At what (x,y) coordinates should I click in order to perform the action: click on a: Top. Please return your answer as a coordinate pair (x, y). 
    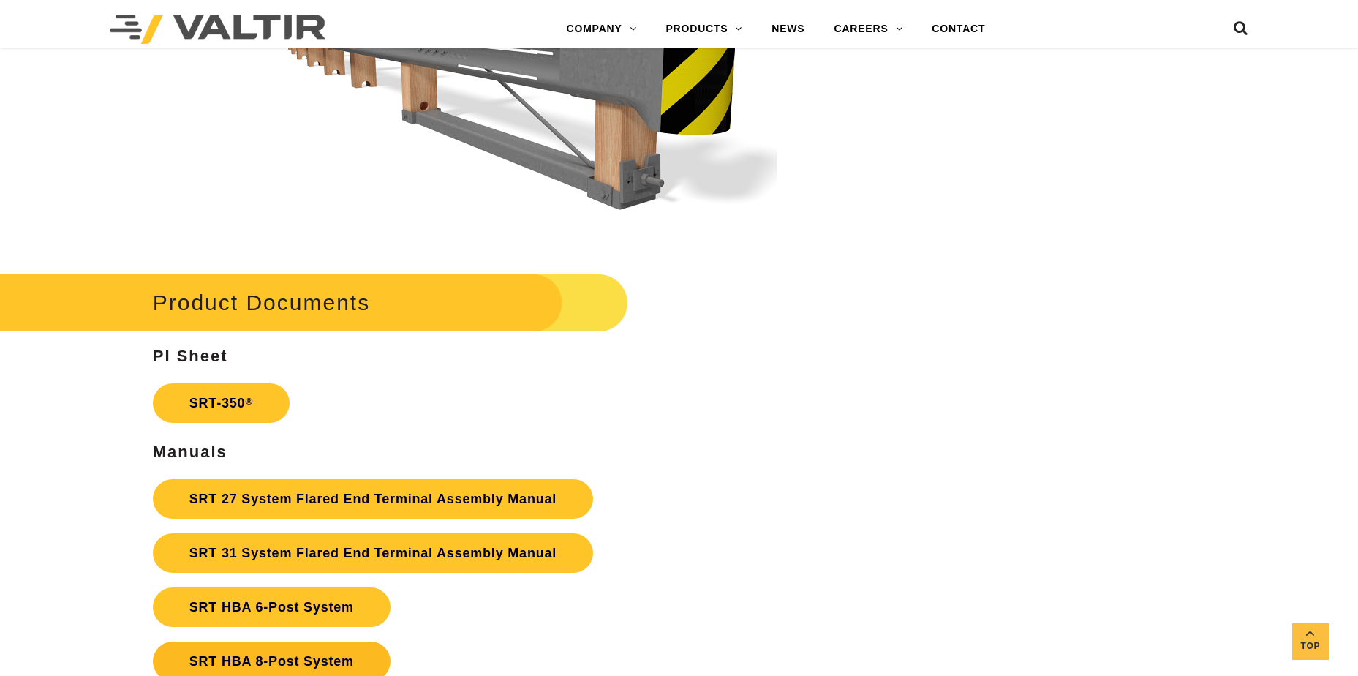
    Looking at the image, I should click on (1310, 641).